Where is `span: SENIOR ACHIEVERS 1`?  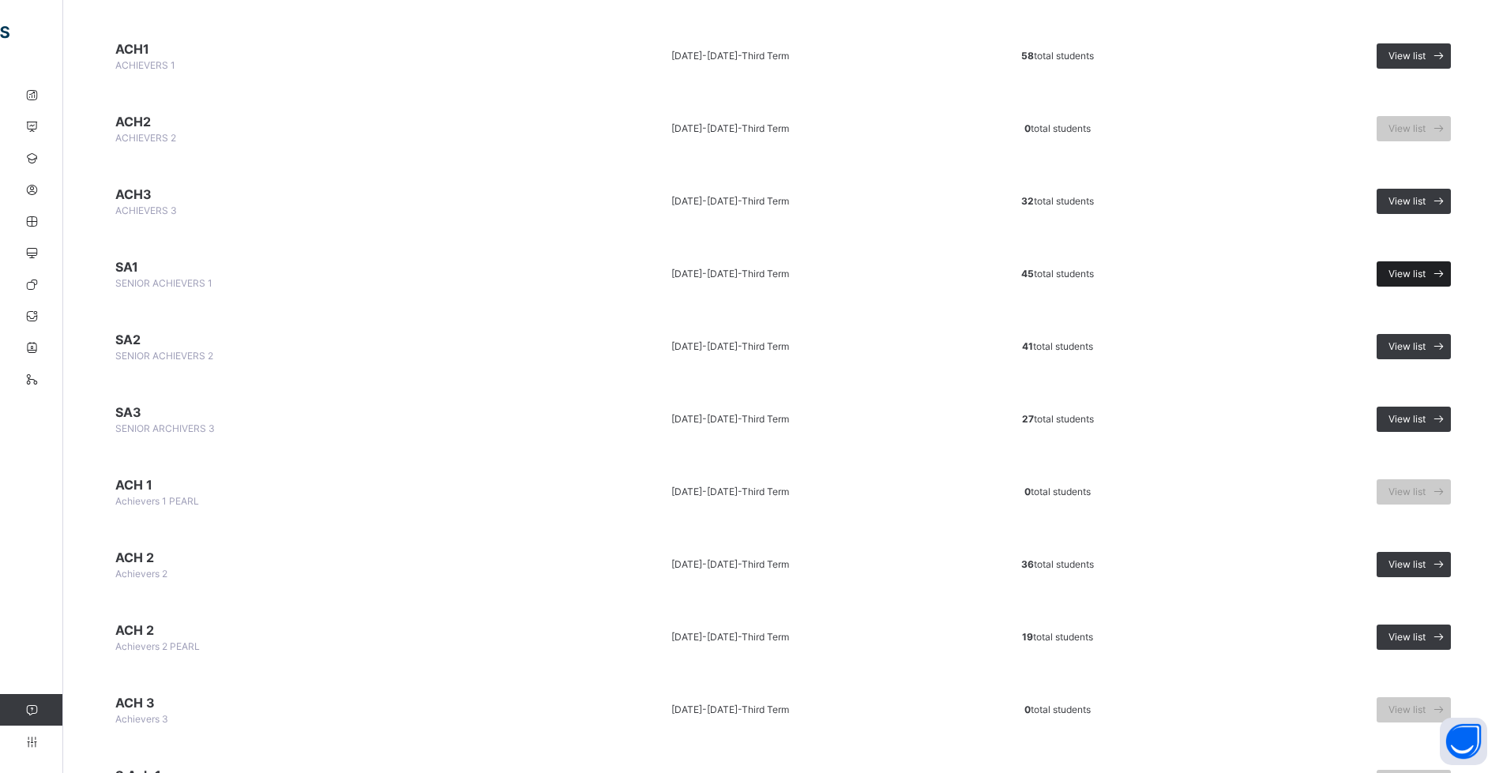
span: SENIOR ACHIEVERS 1 is located at coordinates (164, 283).